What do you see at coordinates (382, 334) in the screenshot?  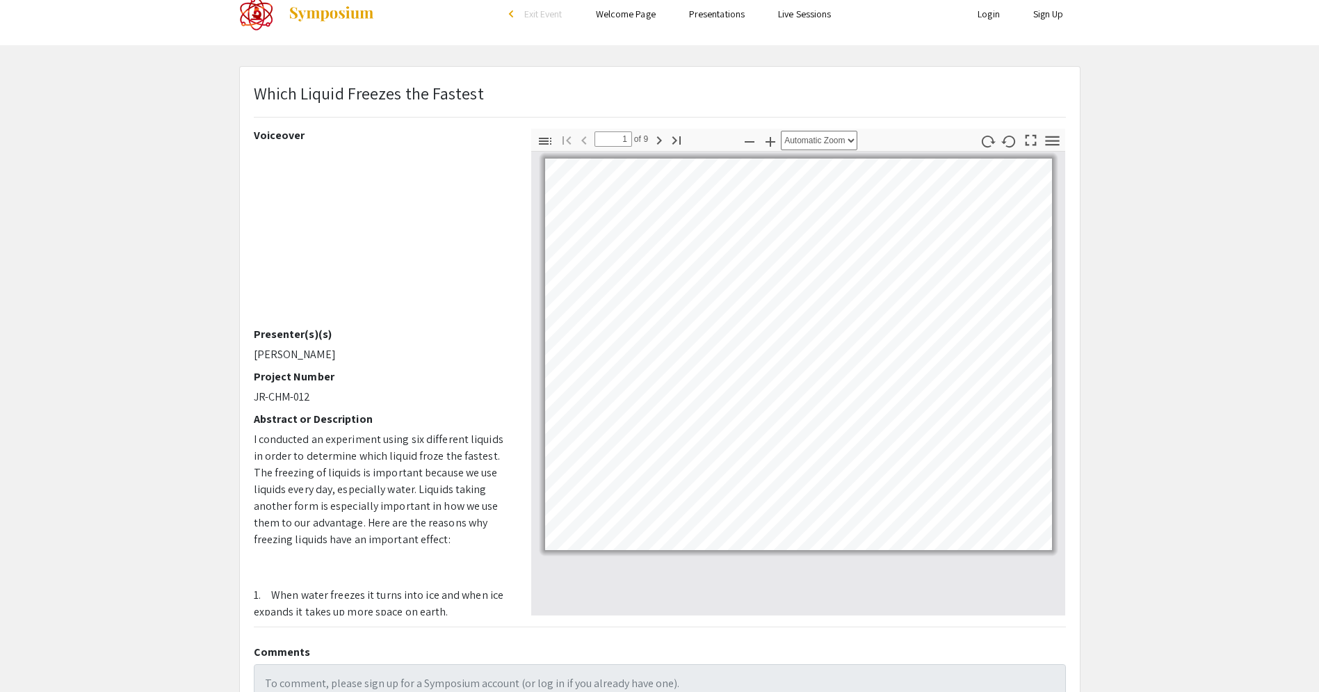 I see `h2: Presenter(s)(s)` at bounding box center [382, 334].